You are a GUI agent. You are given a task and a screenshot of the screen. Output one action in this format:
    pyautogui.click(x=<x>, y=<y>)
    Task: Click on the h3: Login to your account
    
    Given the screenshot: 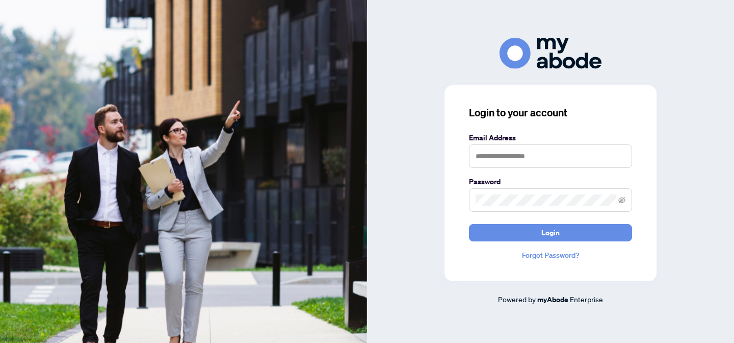 What is the action you would take?
    pyautogui.click(x=551, y=113)
    